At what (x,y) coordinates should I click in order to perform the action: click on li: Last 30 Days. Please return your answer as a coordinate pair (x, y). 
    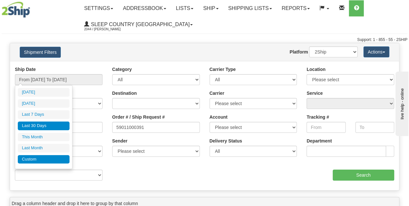
    Looking at the image, I should click on (44, 126).